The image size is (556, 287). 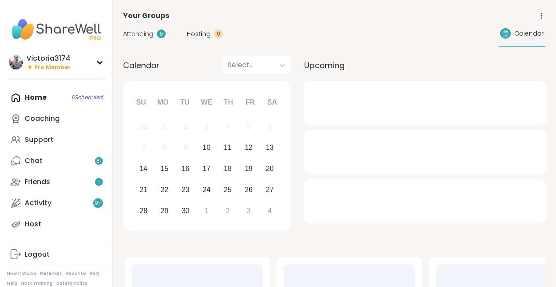 What do you see at coordinates (164, 148) in the screenshot?
I see `div: Not available Monday, September 8th, 2025` at bounding box center [164, 148].